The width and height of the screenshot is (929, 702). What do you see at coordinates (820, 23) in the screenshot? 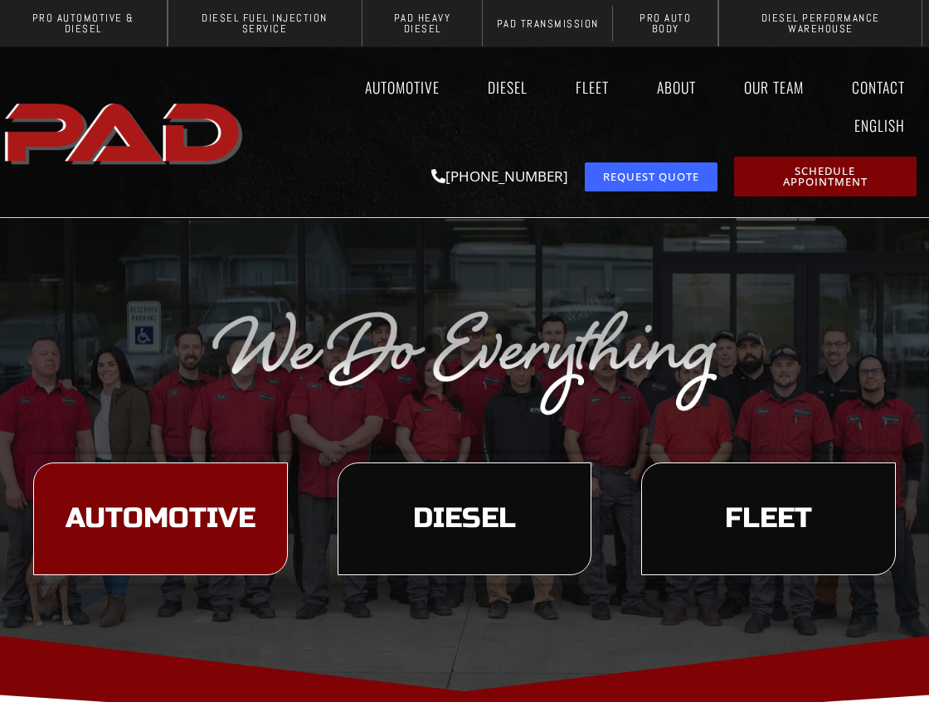
I see `span: Diesel Performance Warehouse` at bounding box center [820, 23].